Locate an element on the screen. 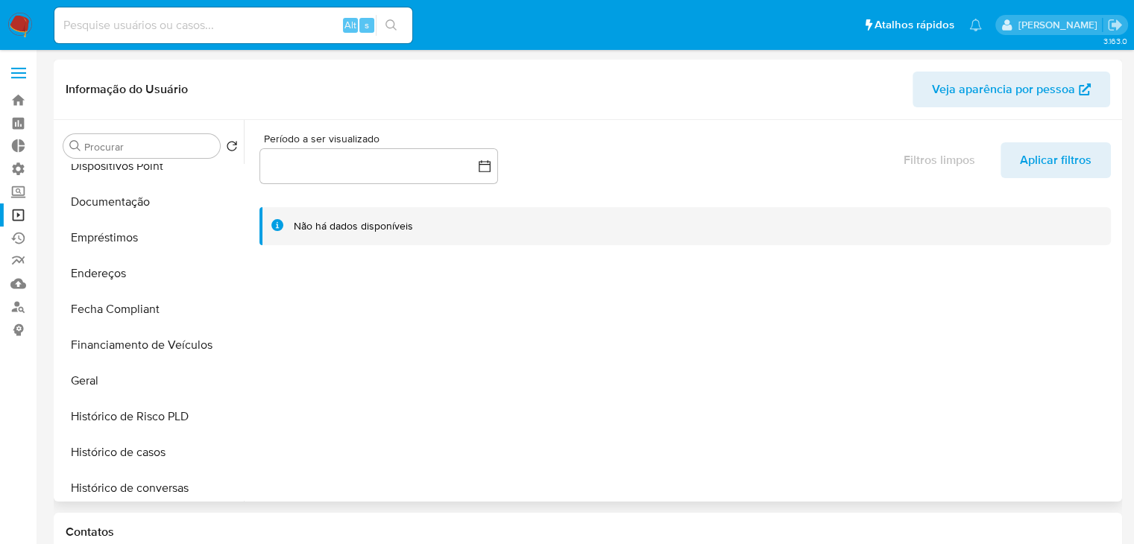 The image size is (1134, 544). button: search-icon is located at coordinates (391, 25).